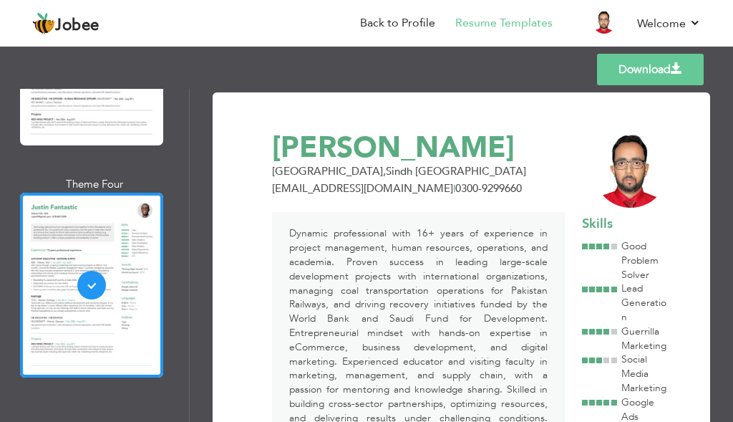 Image resolution: width=733 pixels, height=422 pixels. Describe the element at coordinates (631, 170) in the screenshot. I see `img: 5NjMP4PWOSLYDOuNPAAAAAASUVORK5CYII=` at that location.